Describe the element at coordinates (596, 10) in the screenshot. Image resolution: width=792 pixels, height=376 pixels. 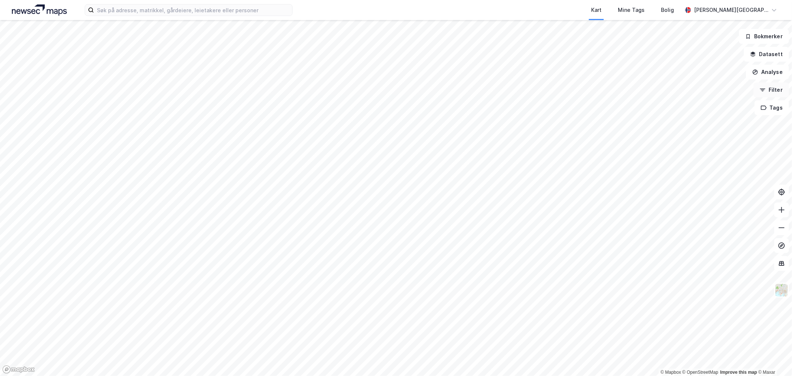
I see `div: Kart` at that location.